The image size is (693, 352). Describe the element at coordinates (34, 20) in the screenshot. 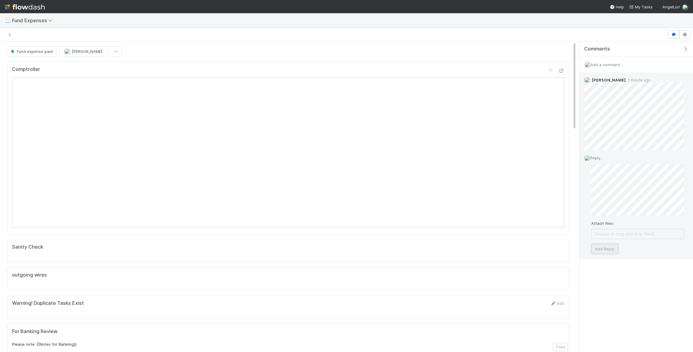

I see `span: Fund Expenses` at that location.